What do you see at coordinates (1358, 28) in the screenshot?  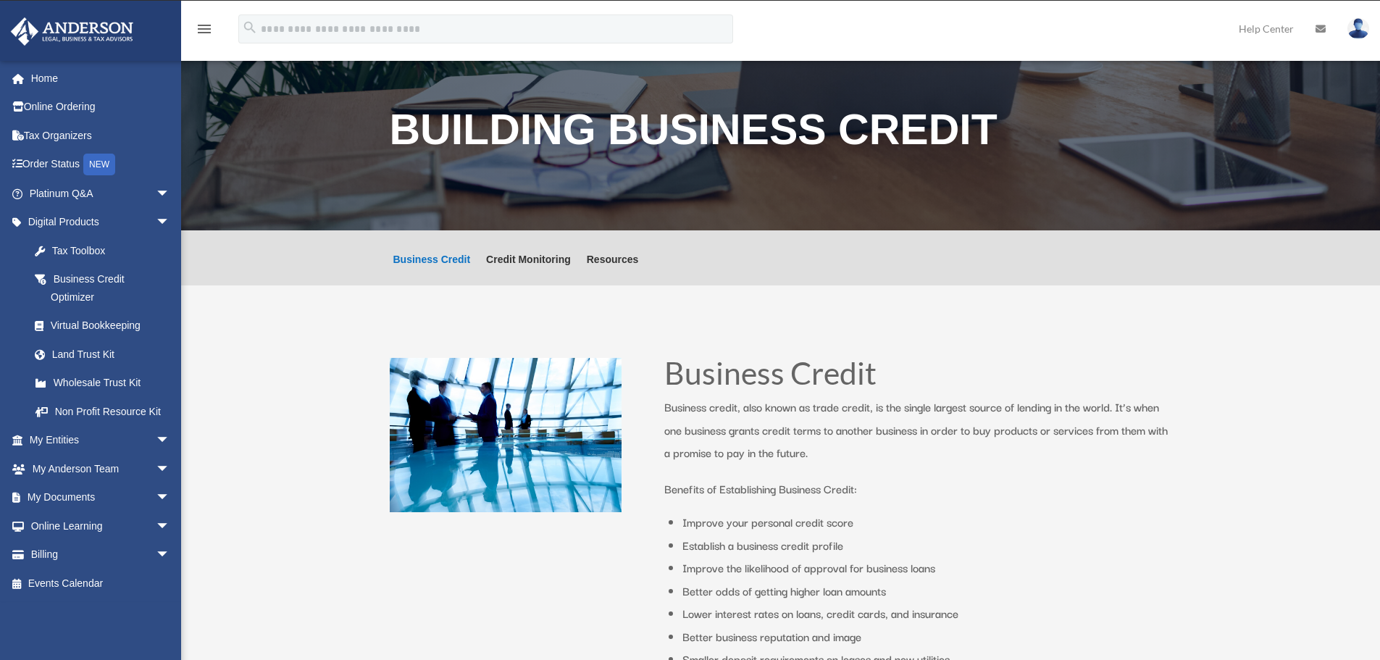 I see `img: User Pic` at bounding box center [1358, 28].